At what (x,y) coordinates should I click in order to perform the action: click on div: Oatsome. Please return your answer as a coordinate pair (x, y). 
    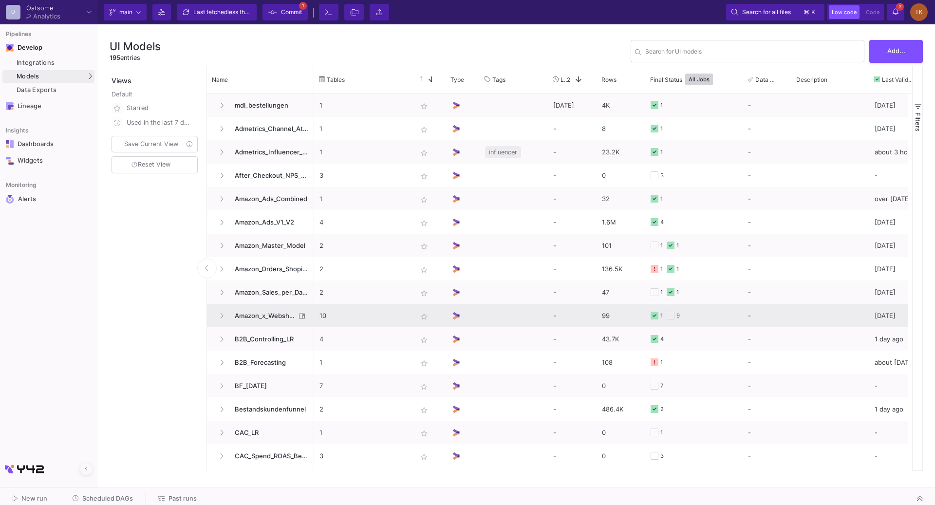
    Looking at the image, I should click on (43, 8).